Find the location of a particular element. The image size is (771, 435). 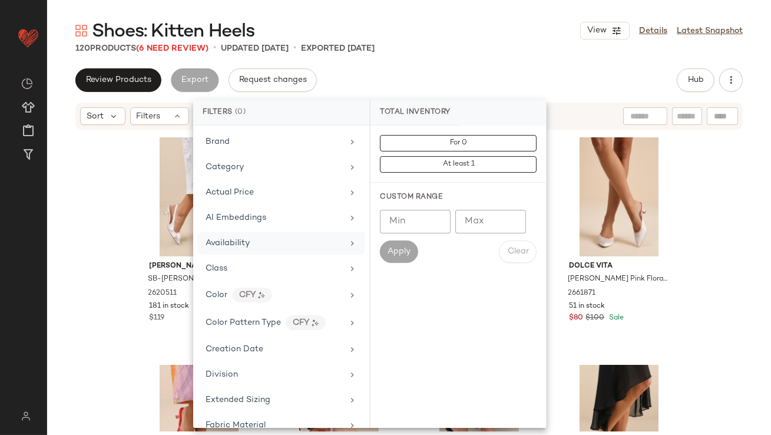

button: Review Products is located at coordinates (118, 80).